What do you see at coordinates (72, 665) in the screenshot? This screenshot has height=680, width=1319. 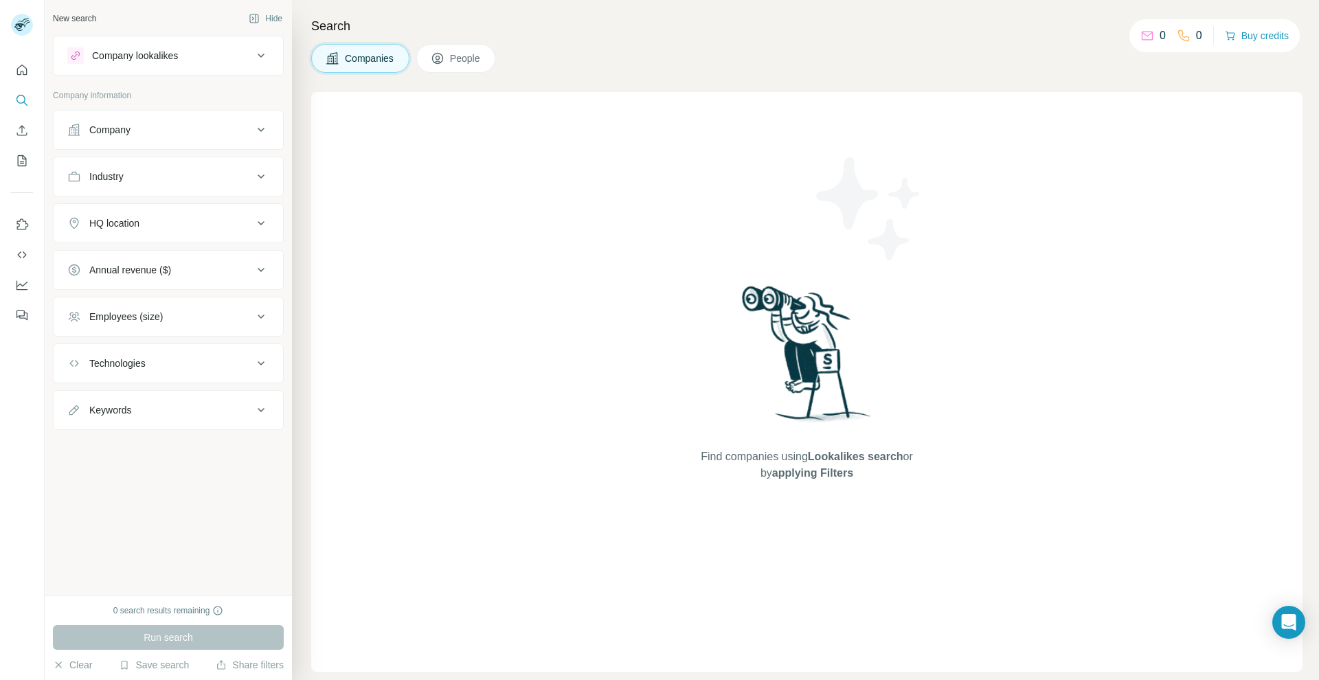 I see `button: Clear` at bounding box center [72, 665].